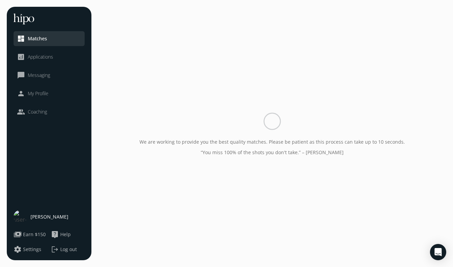  Describe the element at coordinates (61, 234) in the screenshot. I see `button: live_helpHelp` at that location.